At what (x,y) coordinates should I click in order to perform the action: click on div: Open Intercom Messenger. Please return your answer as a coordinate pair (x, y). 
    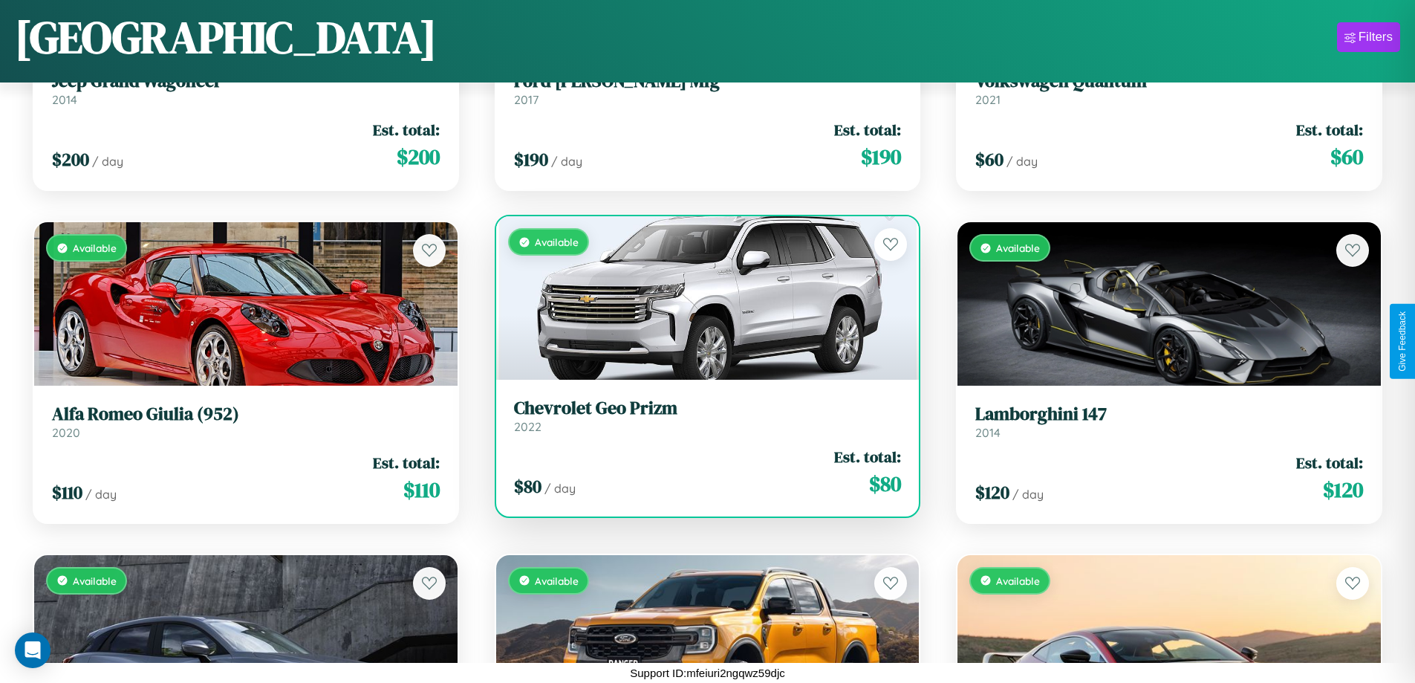
    Looking at the image, I should click on (33, 650).